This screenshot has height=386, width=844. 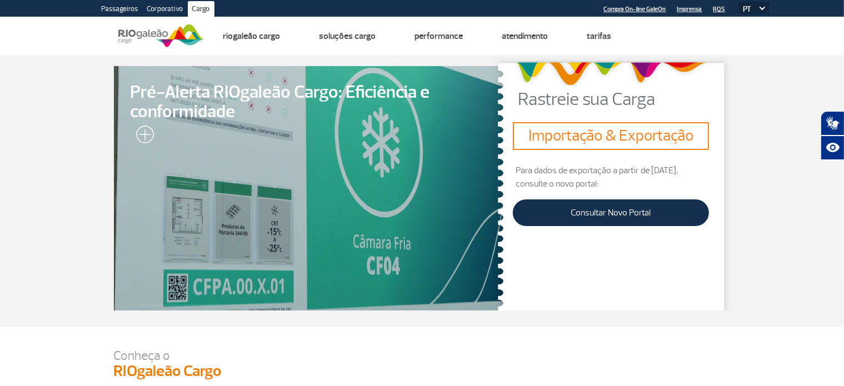 I want to click on img: grafismo, so click(x=611, y=73).